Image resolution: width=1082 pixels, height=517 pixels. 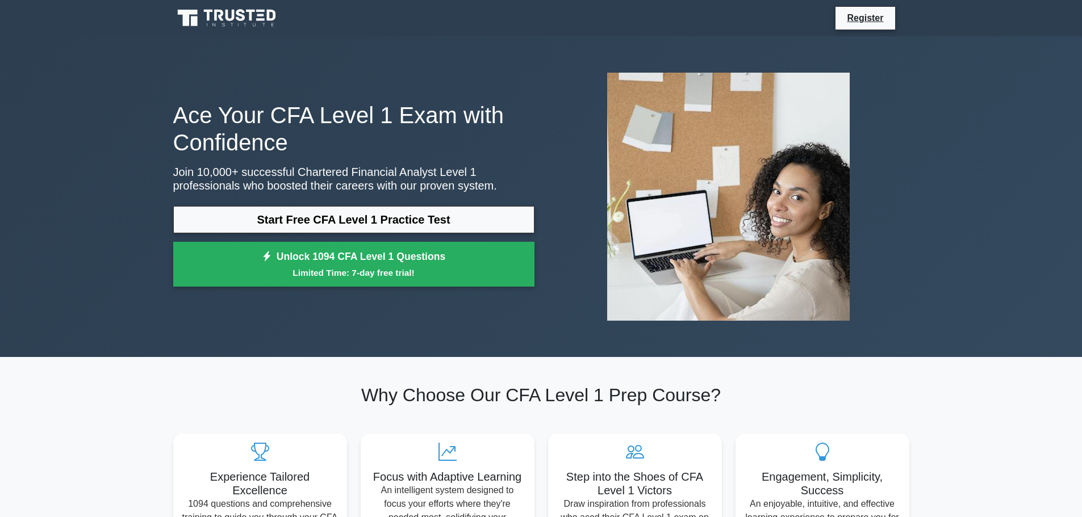 What do you see at coordinates (260, 484) in the screenshot?
I see `h5: Experience Tailored Excellence` at bounding box center [260, 484].